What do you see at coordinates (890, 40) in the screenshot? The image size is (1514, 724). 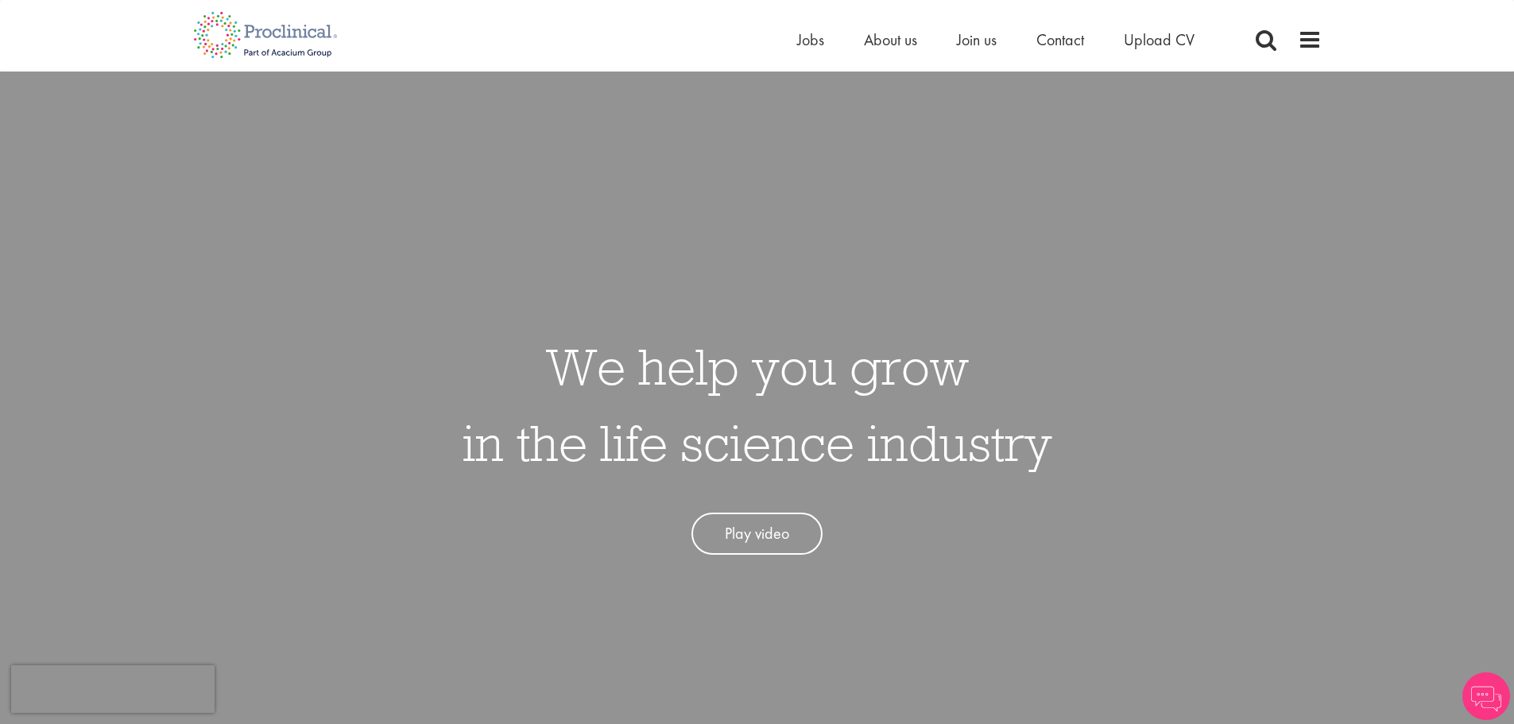 I see `span: About us` at bounding box center [890, 40].